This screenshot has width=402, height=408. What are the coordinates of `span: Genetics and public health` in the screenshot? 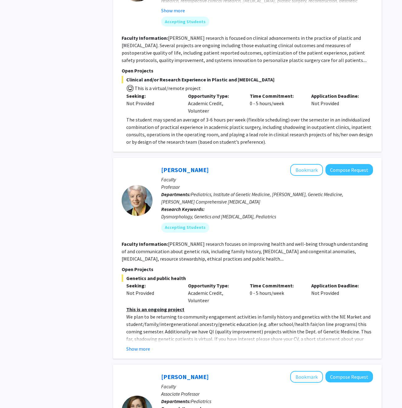 It's located at (247, 278).